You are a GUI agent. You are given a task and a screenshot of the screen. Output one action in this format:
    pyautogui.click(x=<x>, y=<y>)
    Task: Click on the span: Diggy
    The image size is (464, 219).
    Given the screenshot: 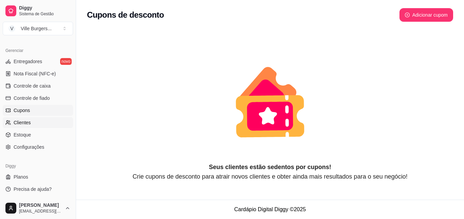 What is the action you would take?
    pyautogui.click(x=45, y=8)
    